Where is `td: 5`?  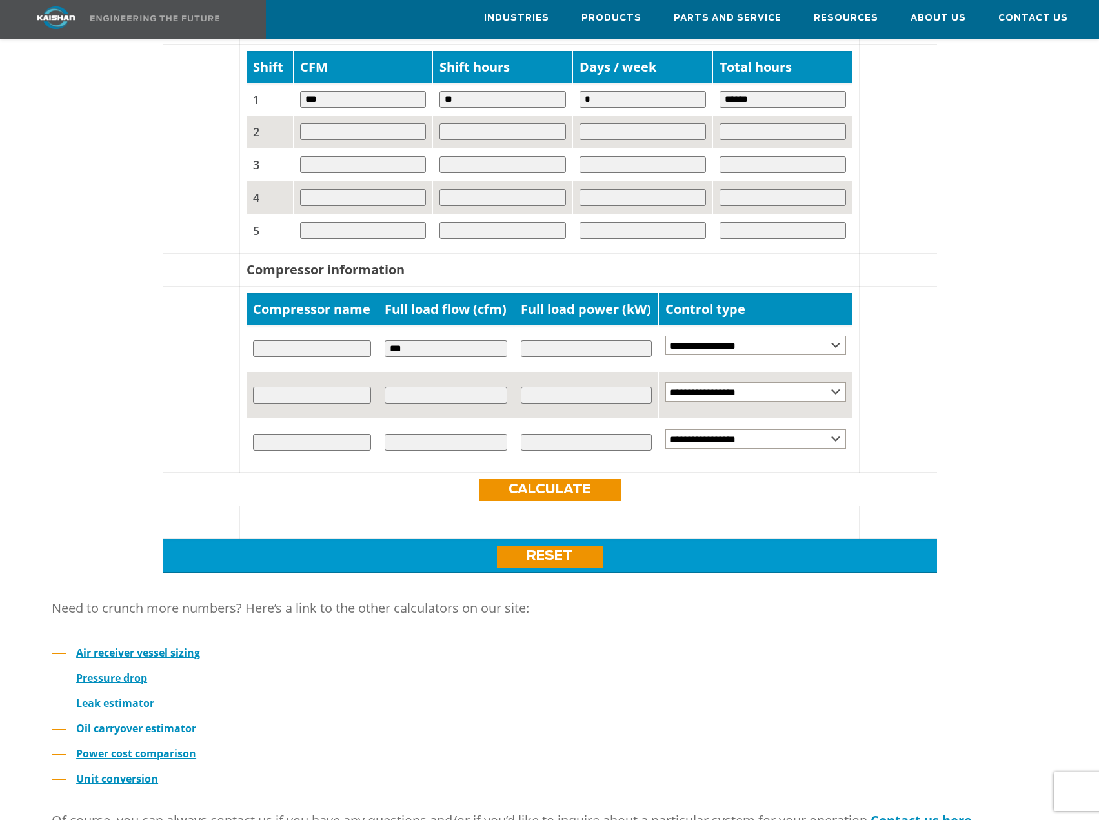 td: 5 is located at coordinates (270, 230).